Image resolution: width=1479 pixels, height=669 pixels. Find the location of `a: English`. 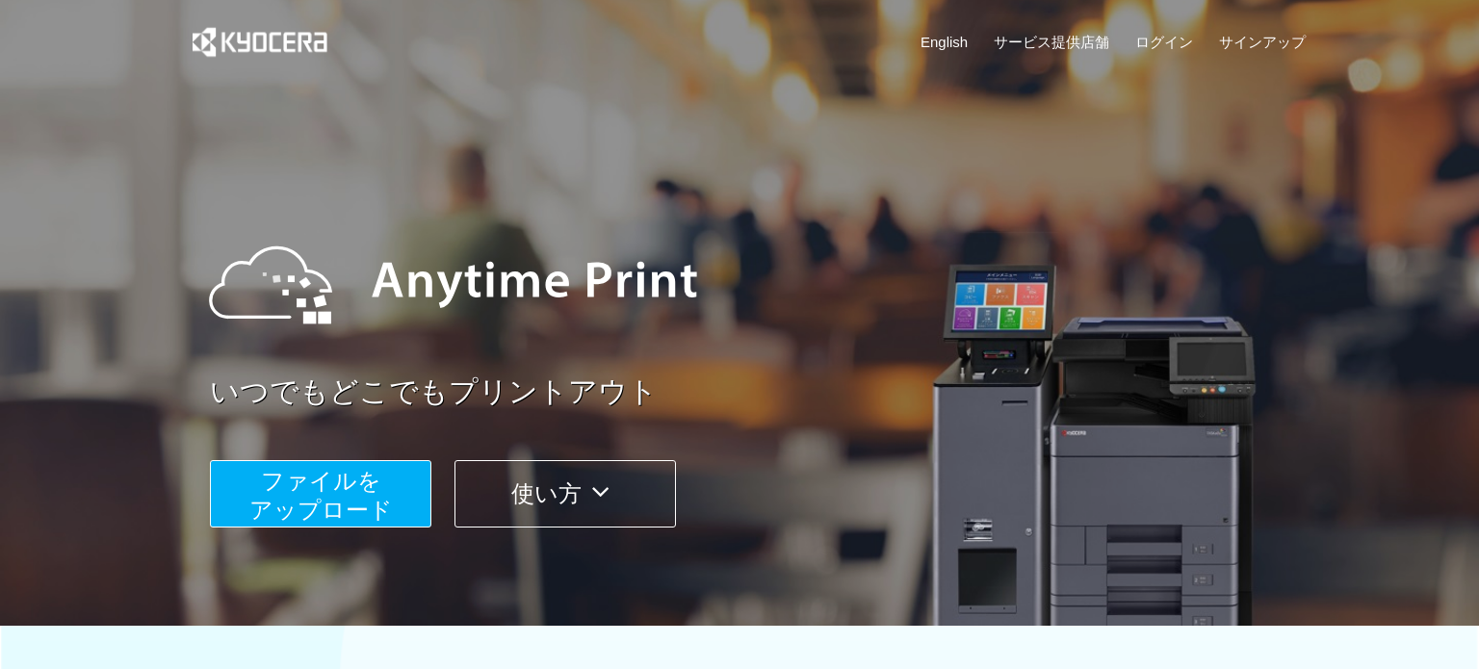

a: English is located at coordinates (944, 41).